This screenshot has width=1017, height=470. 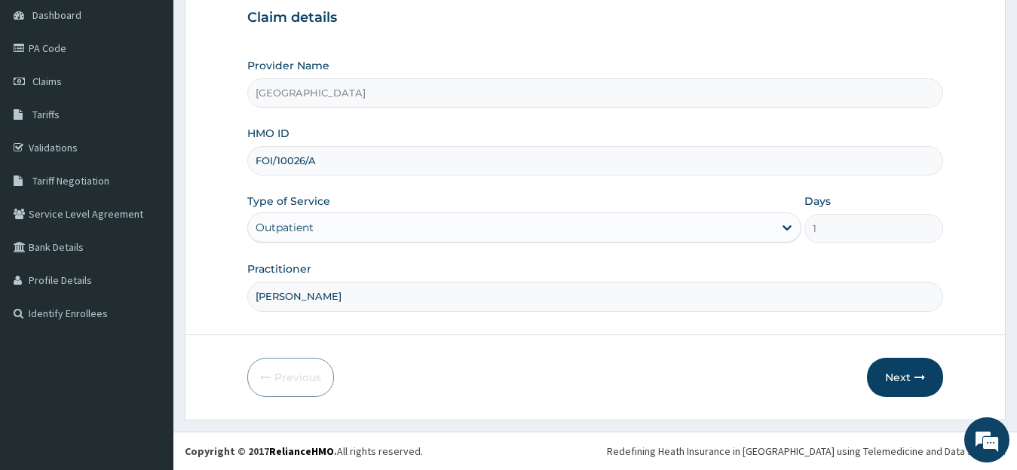 What do you see at coordinates (265, 26) in the screenshot?
I see `div: Minimize live chat window` at bounding box center [265, 26].